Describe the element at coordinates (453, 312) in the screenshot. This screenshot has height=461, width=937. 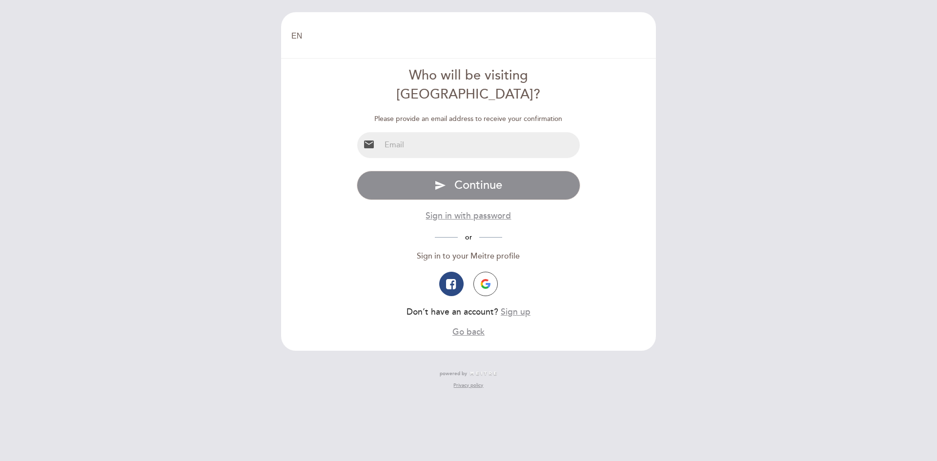
I see `span: Don’t have an account?` at that location.